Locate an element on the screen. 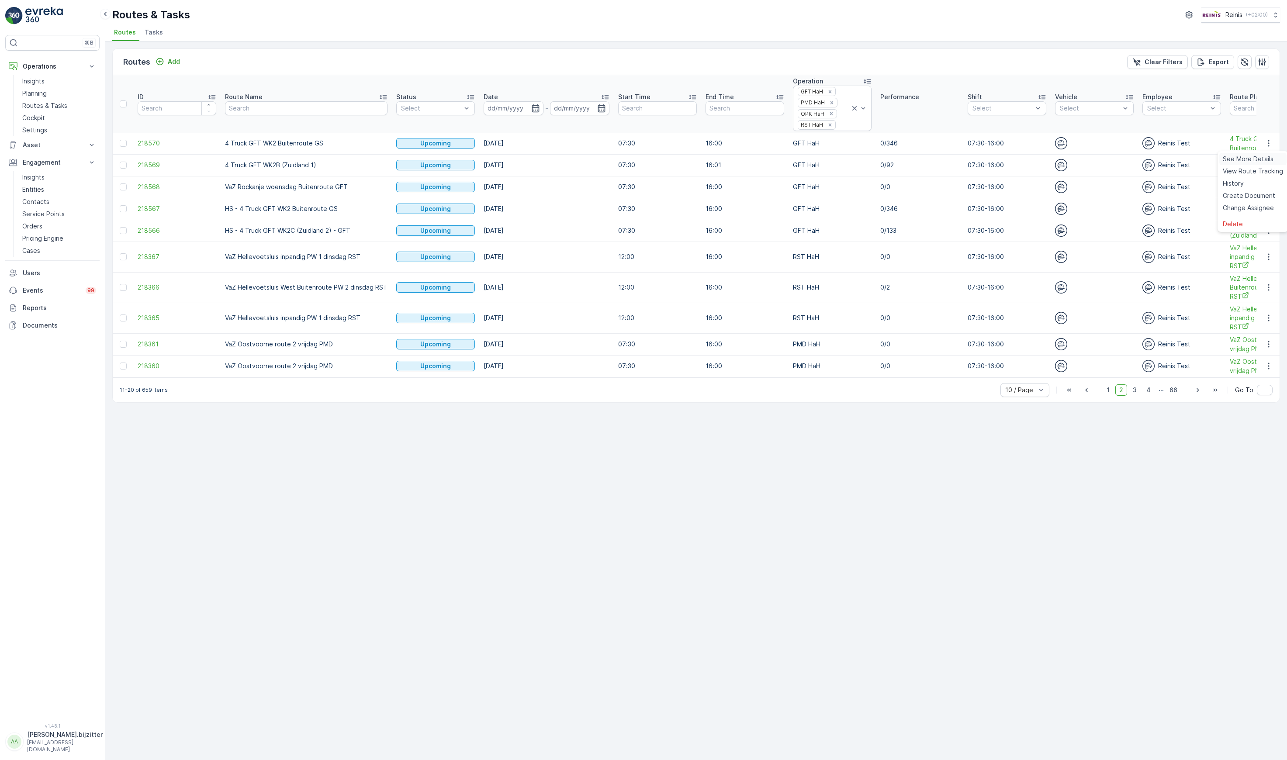  div: AA is located at coordinates (14, 742).